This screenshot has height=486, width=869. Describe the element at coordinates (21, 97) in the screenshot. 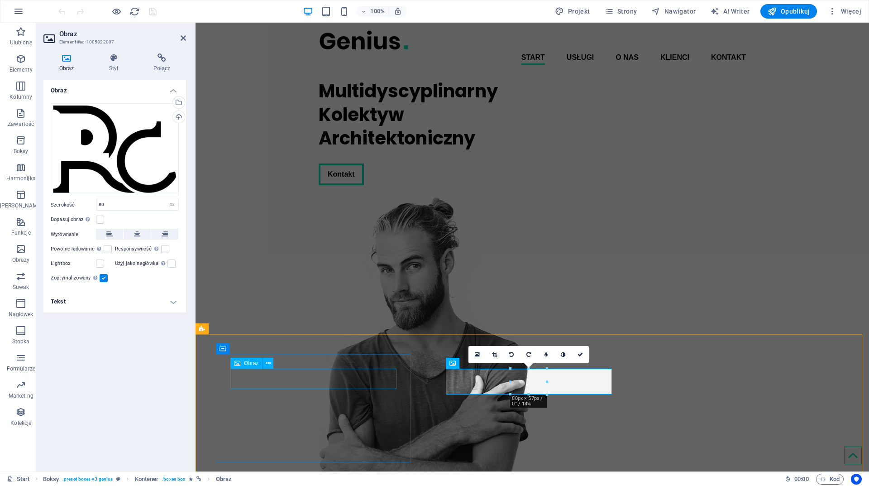

I see `p: Kolumny` at that location.